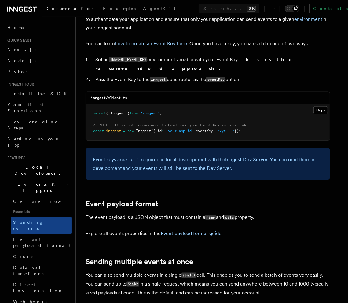 This screenshot has width=348, height=303. I want to click on a: Setting up your app, so click(38, 142).